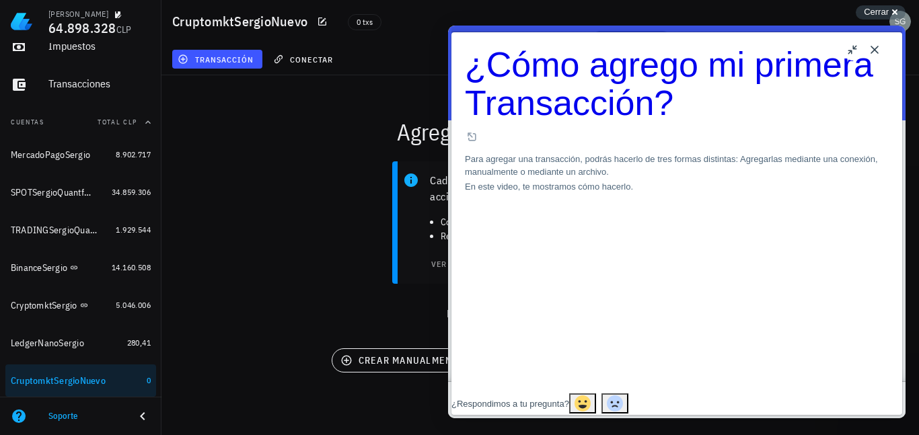 This screenshot has height=435, width=919. Describe the element at coordinates (100, 83) in the screenshot. I see `div: Transacciones` at that location.